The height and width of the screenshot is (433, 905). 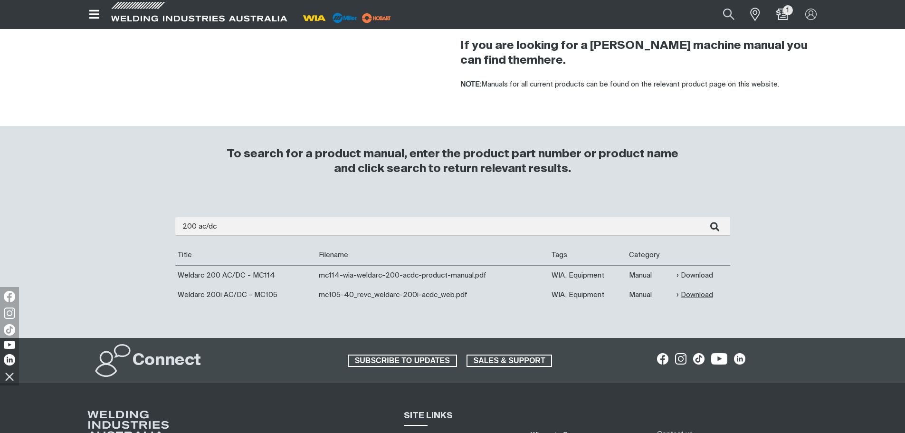 I want to click on span: SUBSCRIBE TO UPDATES, so click(x=403, y=361).